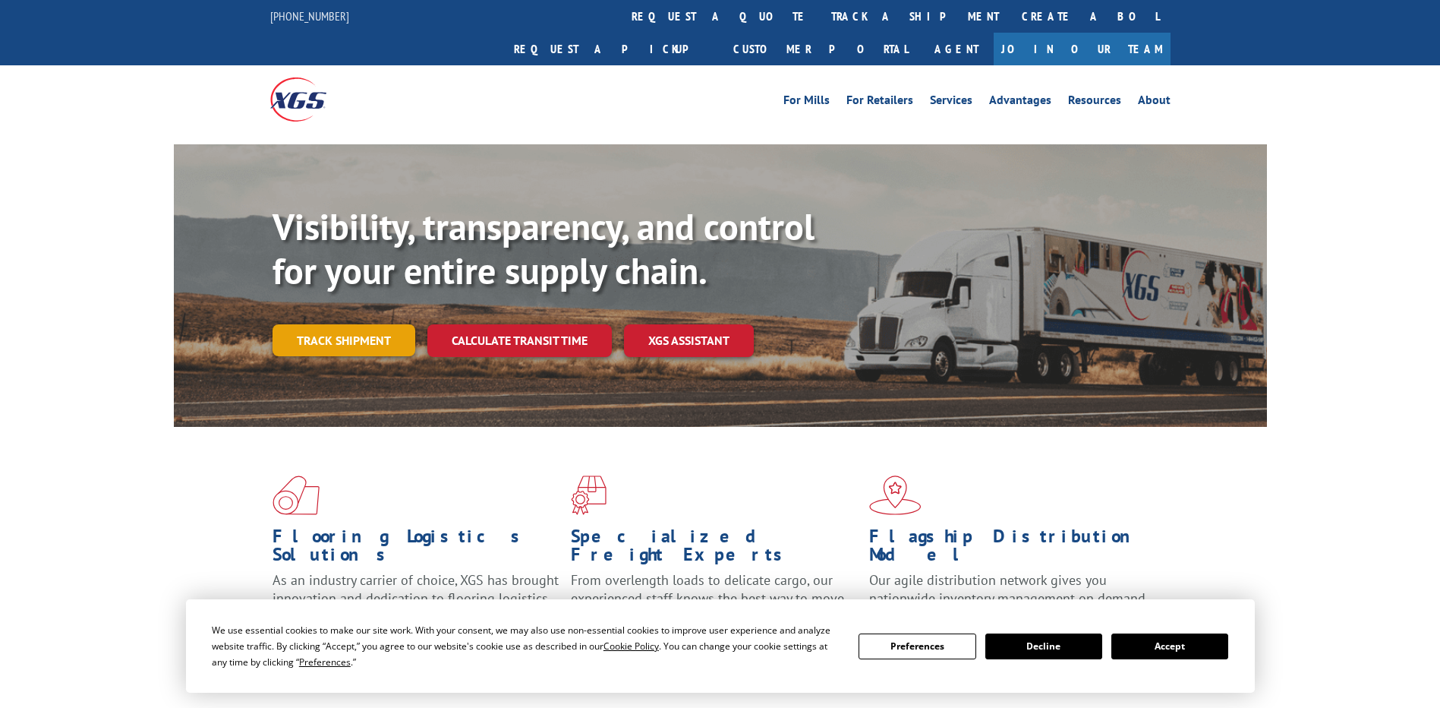  What do you see at coordinates (1154, 102) in the screenshot?
I see `a: About` at bounding box center [1154, 102].